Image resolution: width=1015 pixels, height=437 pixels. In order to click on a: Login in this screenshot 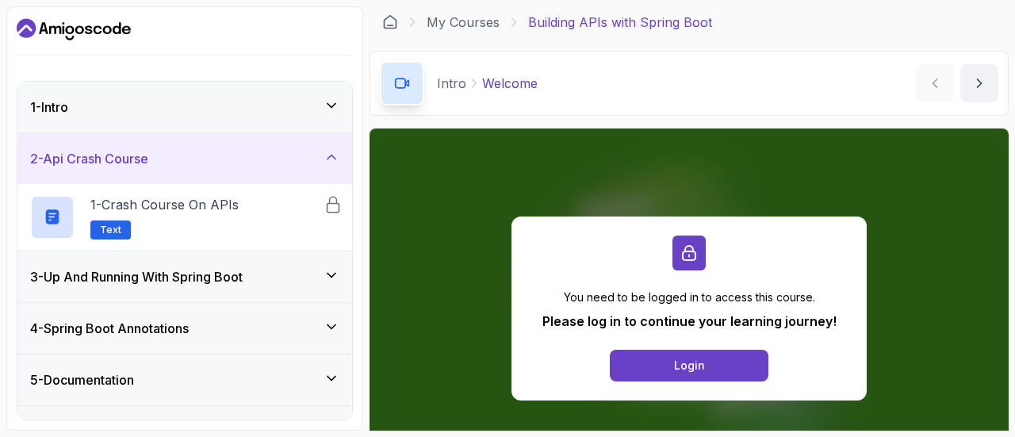, I will do `click(689, 366)`.